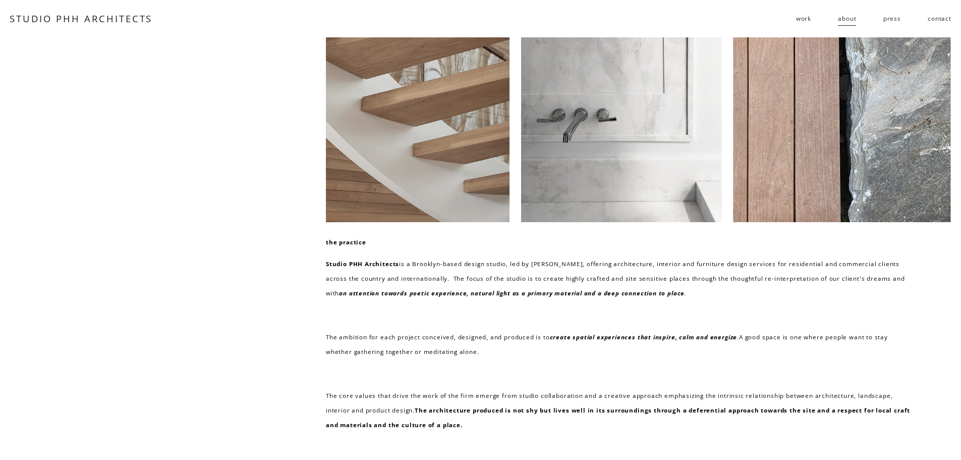 The image size is (961, 460). What do you see at coordinates (892, 19) in the screenshot?
I see `a: press` at bounding box center [892, 19].